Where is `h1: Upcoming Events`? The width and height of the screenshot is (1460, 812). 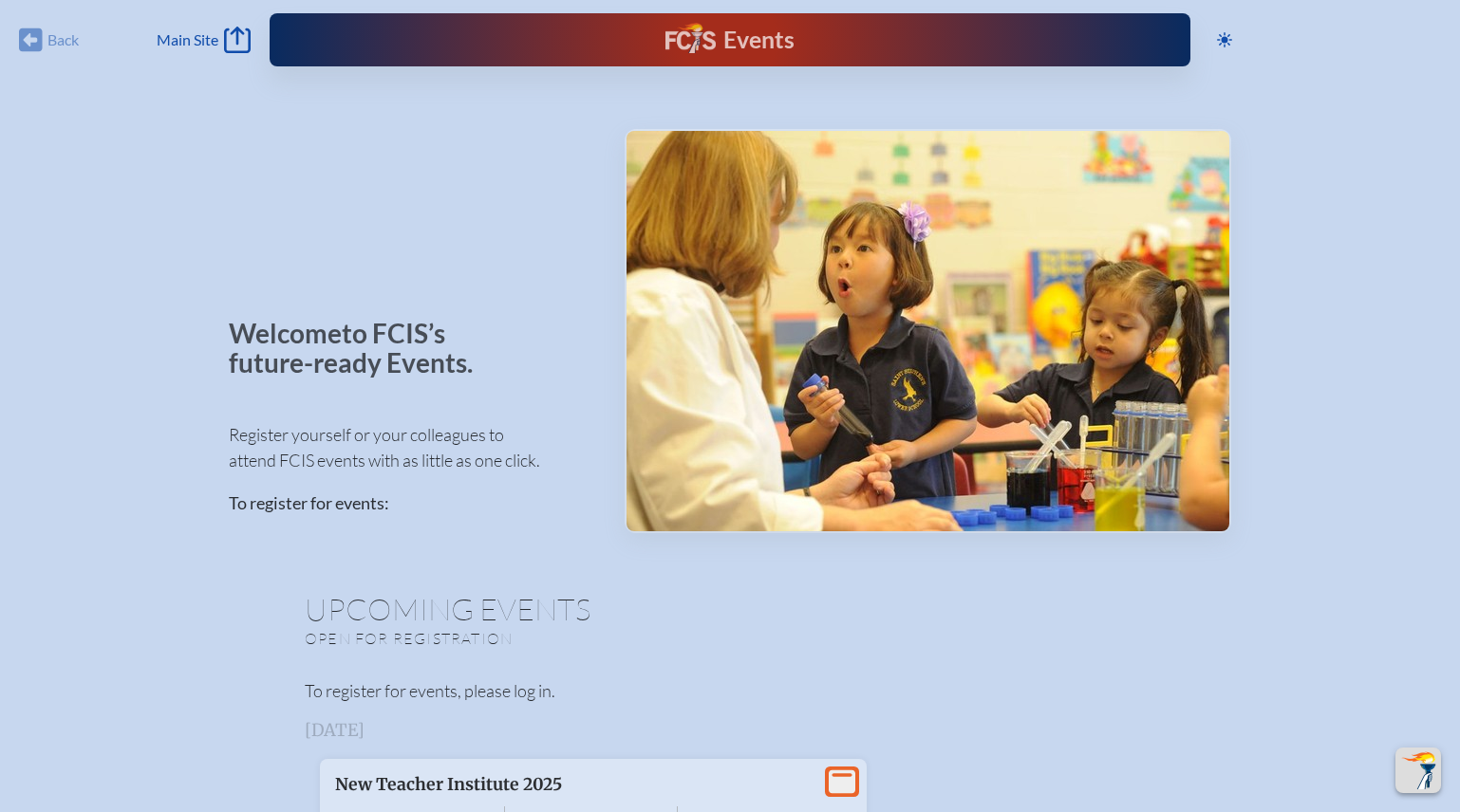 h1: Upcoming Events is located at coordinates (730, 609).